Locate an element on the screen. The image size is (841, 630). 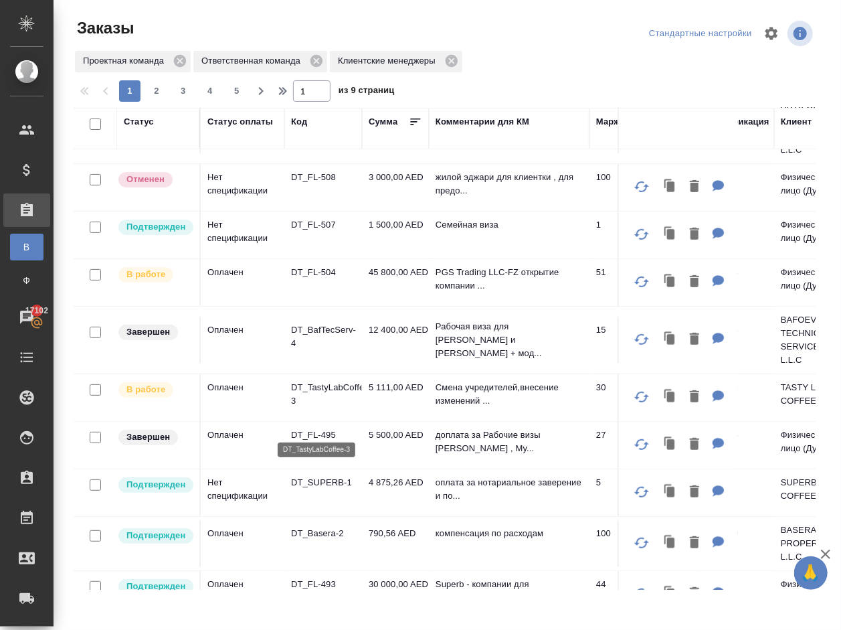
td: 5 500,00 AED is located at coordinates (395, 445).